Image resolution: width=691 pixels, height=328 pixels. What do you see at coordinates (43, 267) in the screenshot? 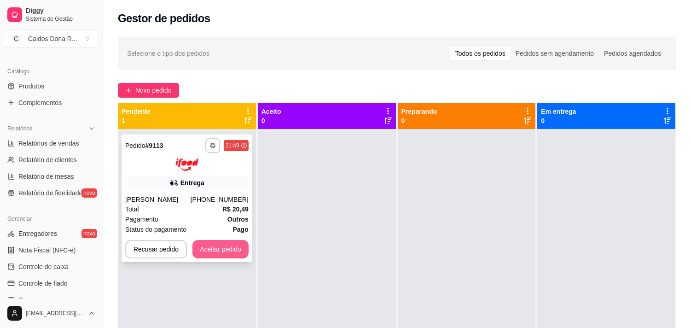
I see `span: Controle de caixa` at bounding box center [43, 267].